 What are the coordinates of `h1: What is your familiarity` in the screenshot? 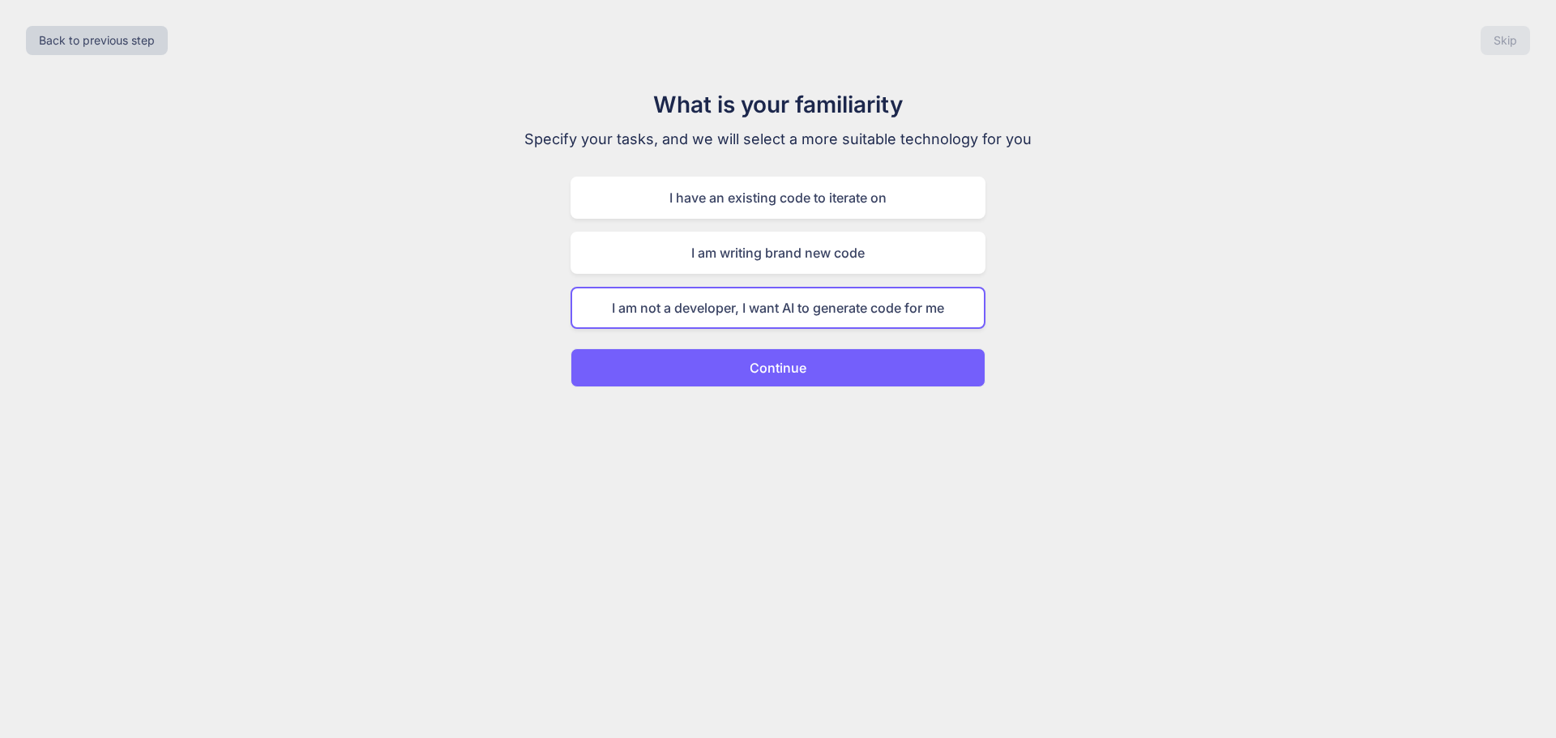 It's located at (778, 105).